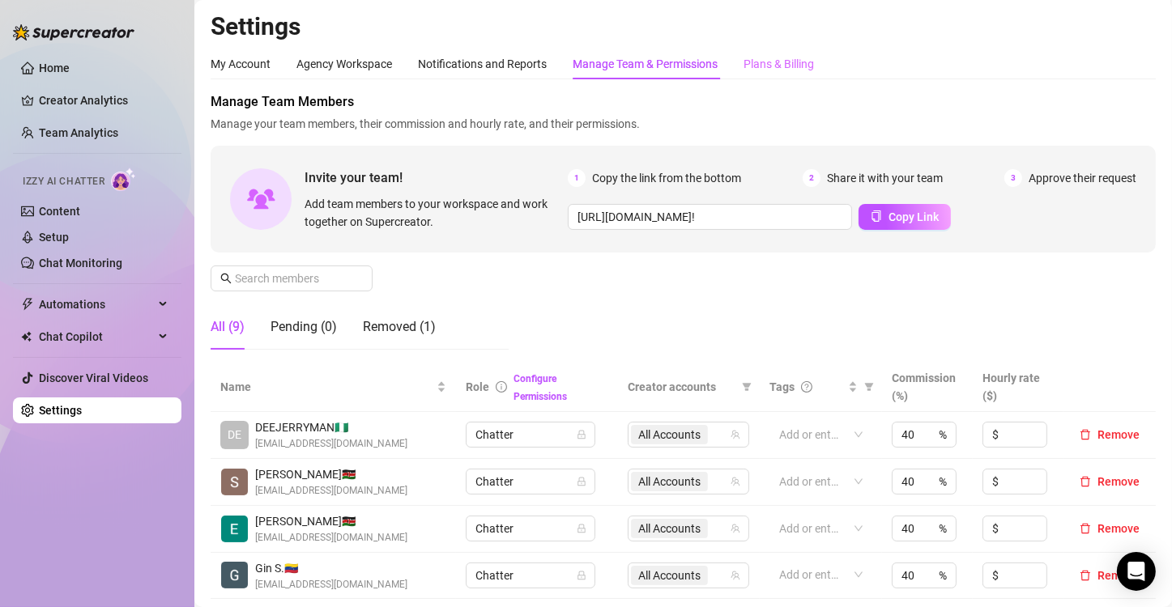 The width and height of the screenshot is (1172, 607). Describe the element at coordinates (501, 387) in the screenshot. I see `span: info-circle` at that location.